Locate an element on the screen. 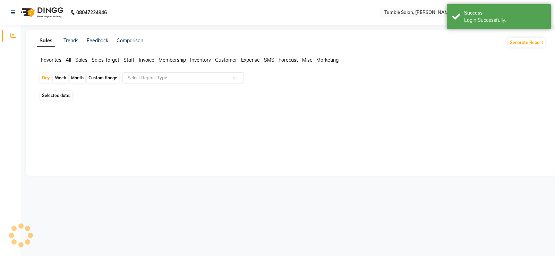  span: Sales Target is located at coordinates (105, 60).